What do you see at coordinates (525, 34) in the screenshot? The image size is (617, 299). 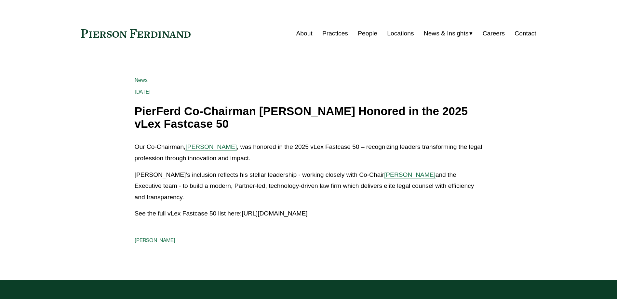 I see `a: Contact` at bounding box center [525, 34].